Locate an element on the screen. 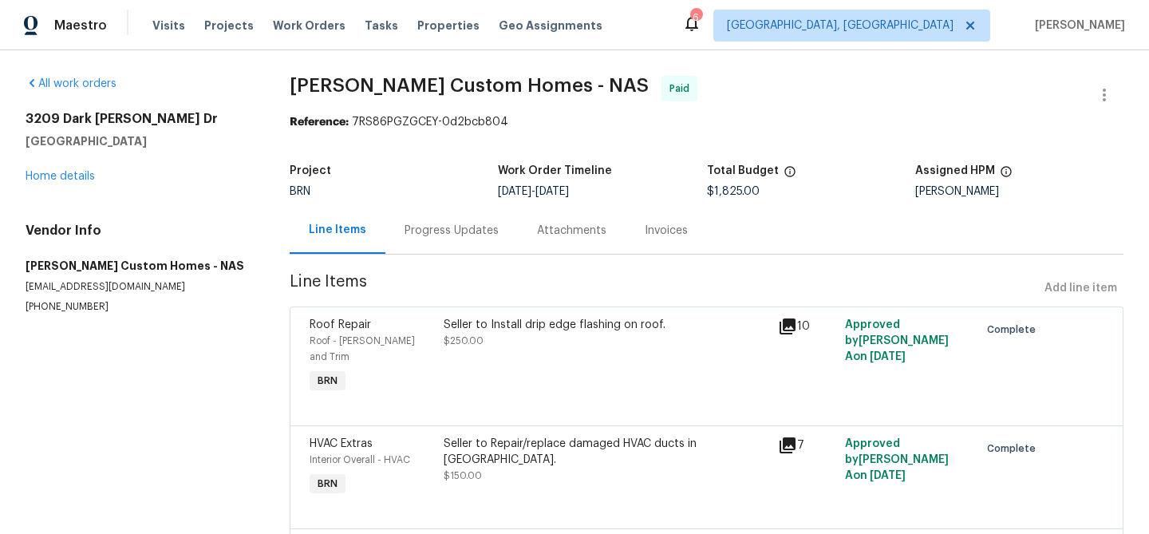  div: 10 is located at coordinates (806, 326).